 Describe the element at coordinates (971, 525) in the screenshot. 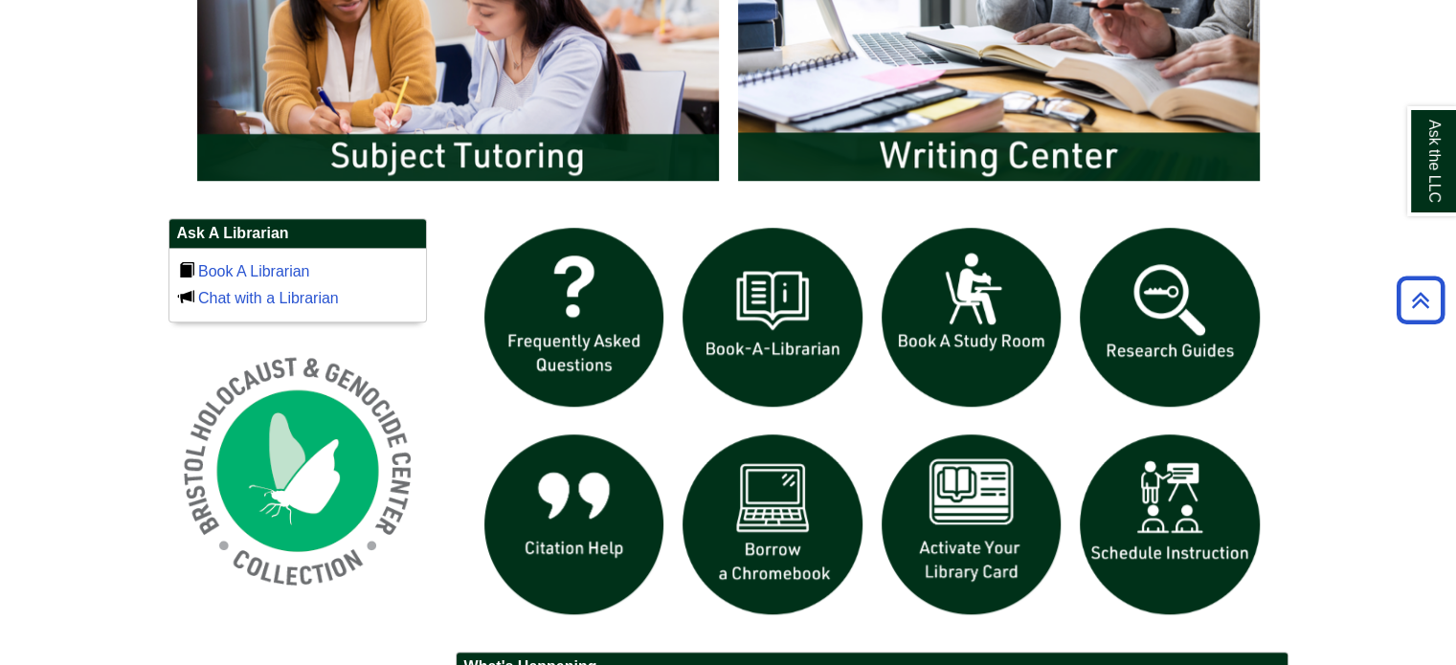

I see `img: activate Library Card icon links to form to activate student ID into library card` at that location.